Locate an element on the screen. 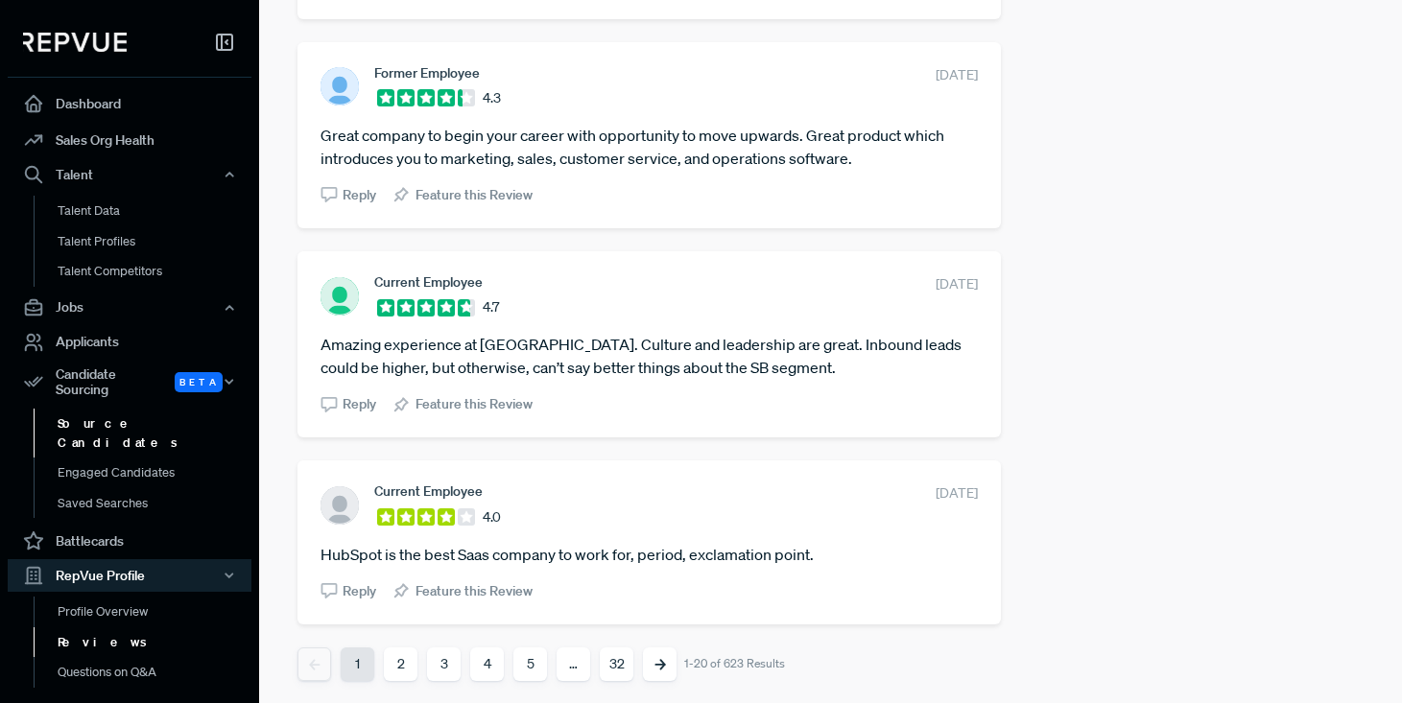 The width and height of the screenshot is (1402, 703). article: Great company to begin your career with opportunity to move upwards. Great product which introduc... is located at coordinates (649, 147).